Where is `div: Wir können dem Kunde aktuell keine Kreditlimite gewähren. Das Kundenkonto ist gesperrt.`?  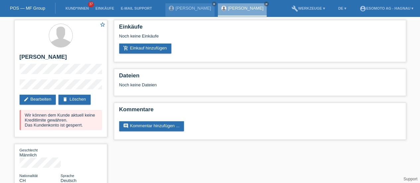 div: Wir können dem Kunde aktuell keine Kreditlimite gewähren. Das Kundenkonto ist gesperrt. is located at coordinates (61, 120).